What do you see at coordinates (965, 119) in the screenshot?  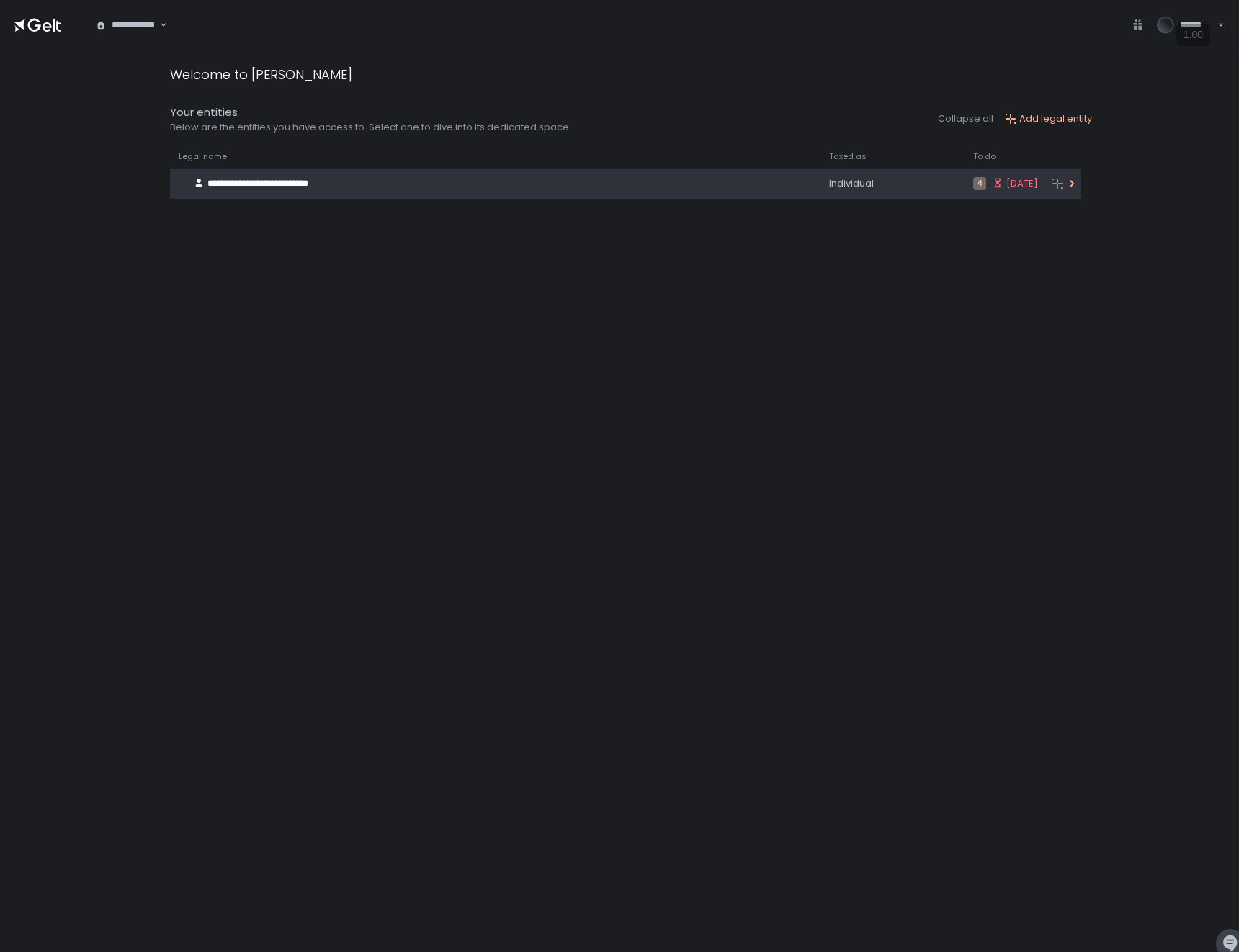 I see `button: Collapse all` at bounding box center [965, 119].